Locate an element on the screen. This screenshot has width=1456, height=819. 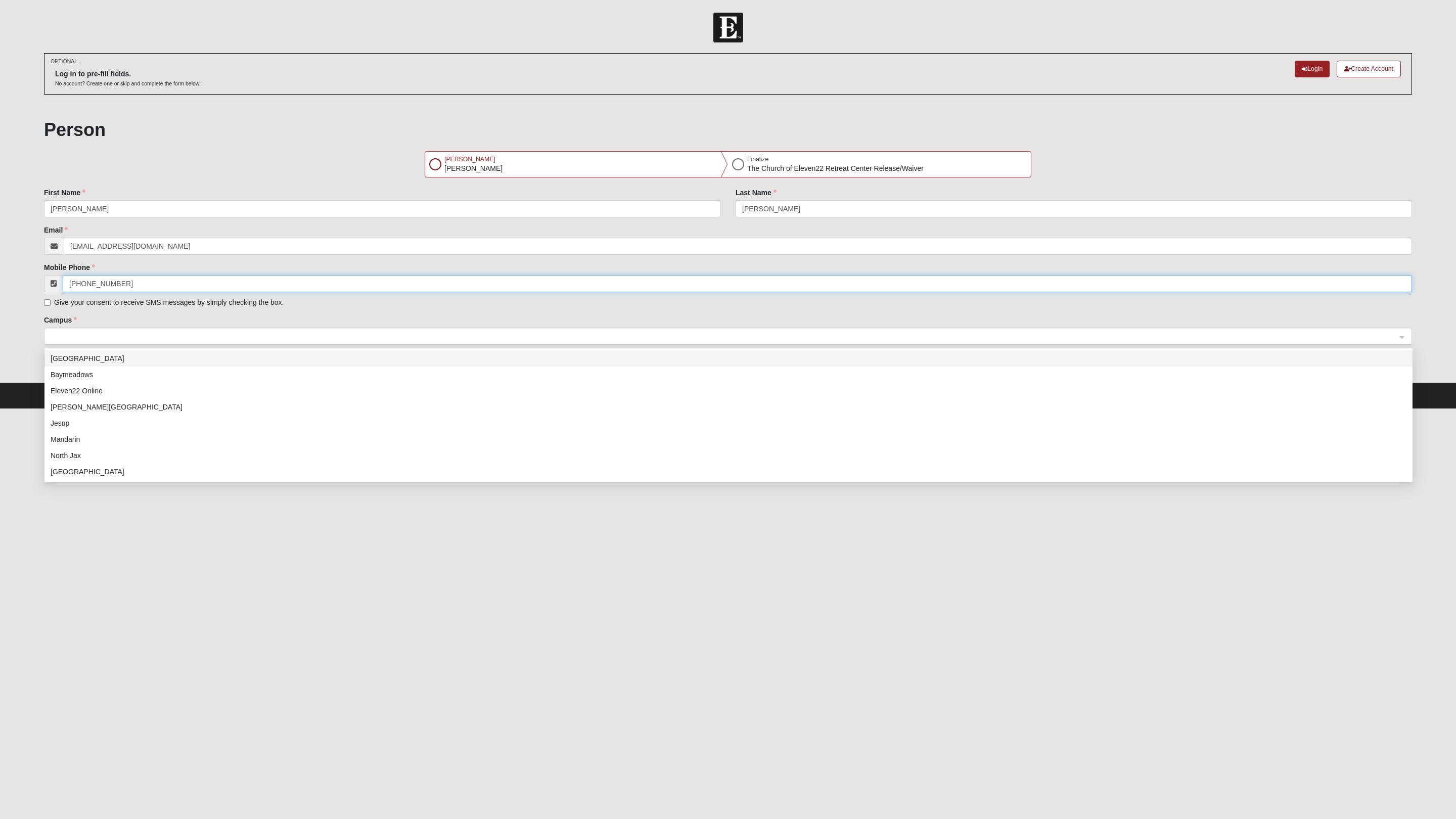
span: Finalize is located at coordinates (757, 159).